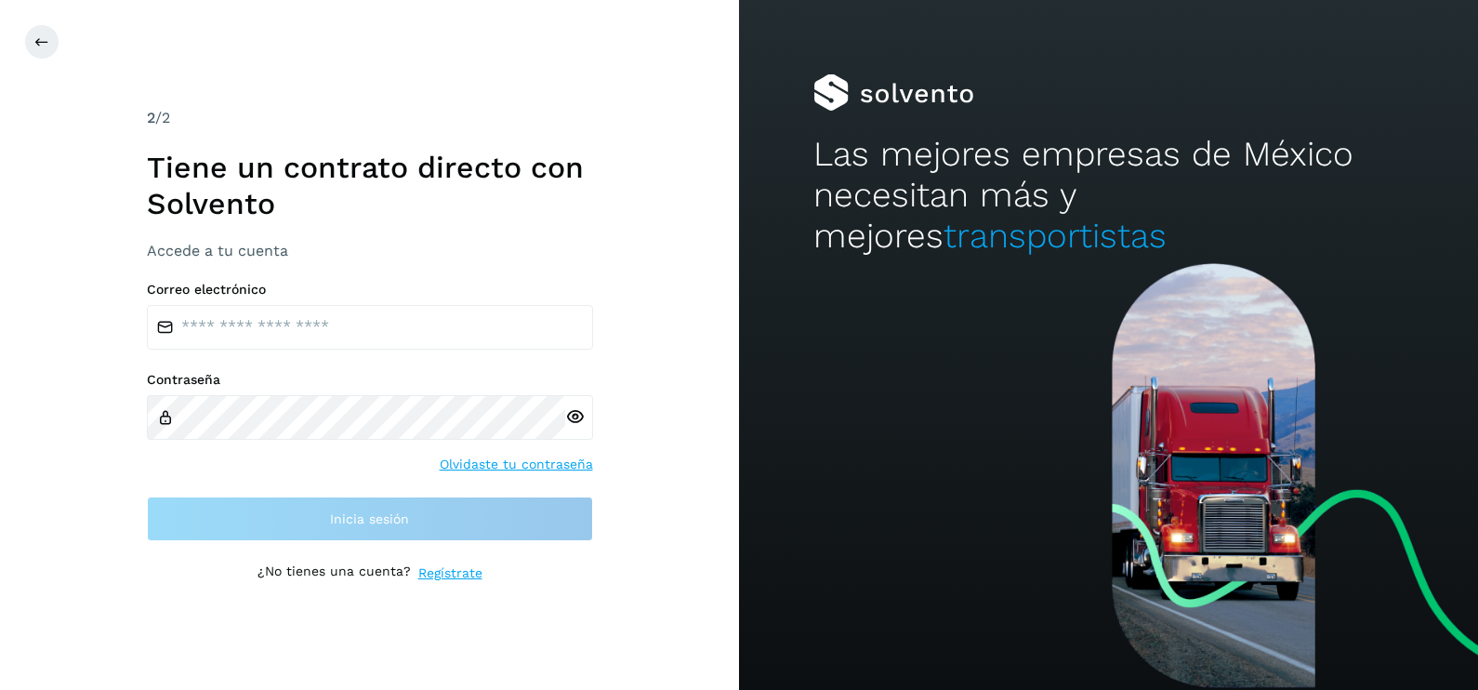  What do you see at coordinates (370, 250) in the screenshot?
I see `h3: Accede a tu cuenta` at bounding box center [370, 250].